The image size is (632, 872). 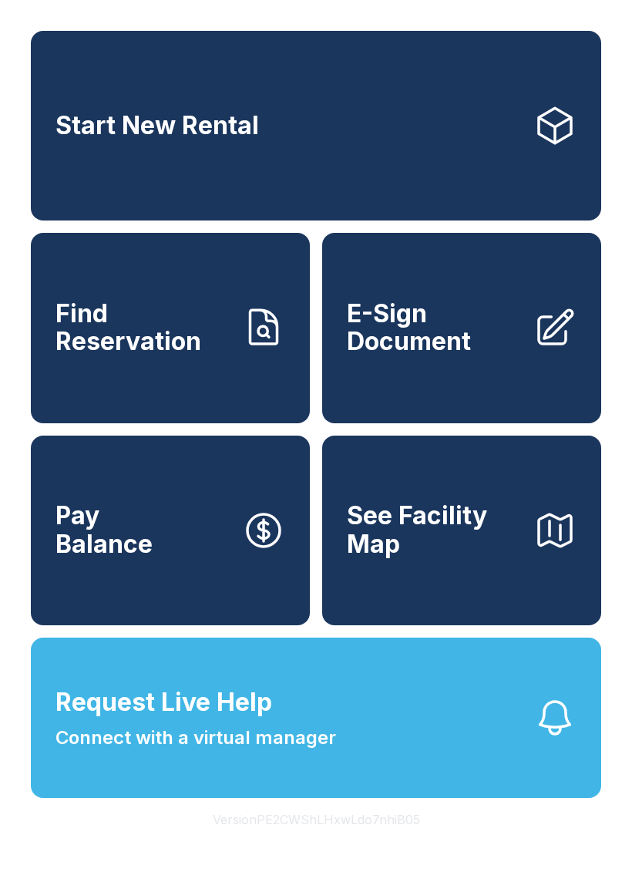 What do you see at coordinates (196, 737) in the screenshot?
I see `span: Connect with a virtual manager` at bounding box center [196, 737].